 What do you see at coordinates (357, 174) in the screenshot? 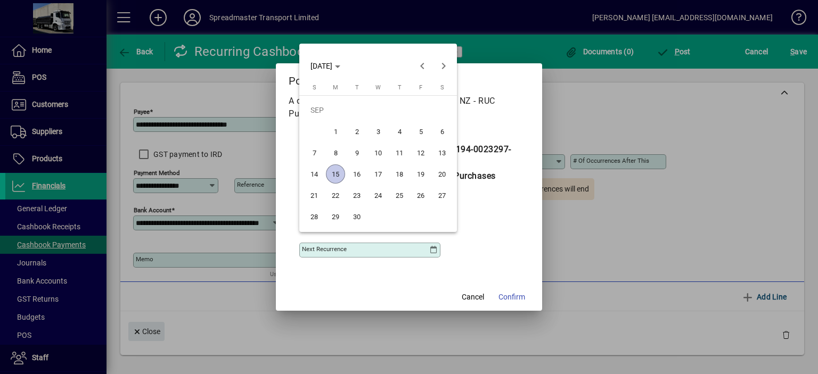
I see `span: 16` at bounding box center [357, 174].